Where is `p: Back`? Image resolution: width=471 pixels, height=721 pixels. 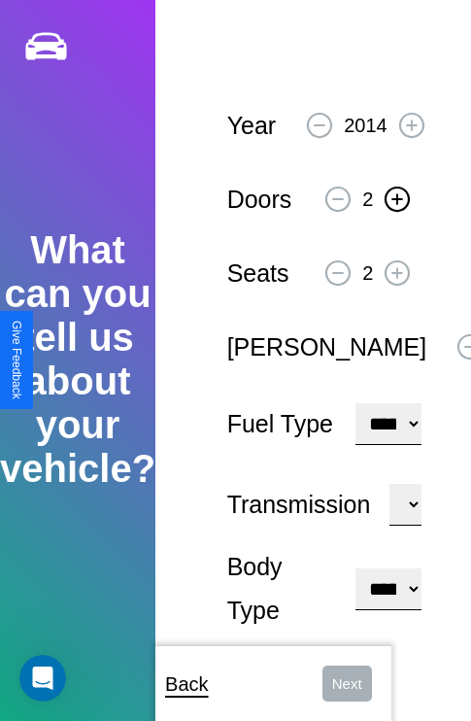
p: Back is located at coordinates (187, 684).